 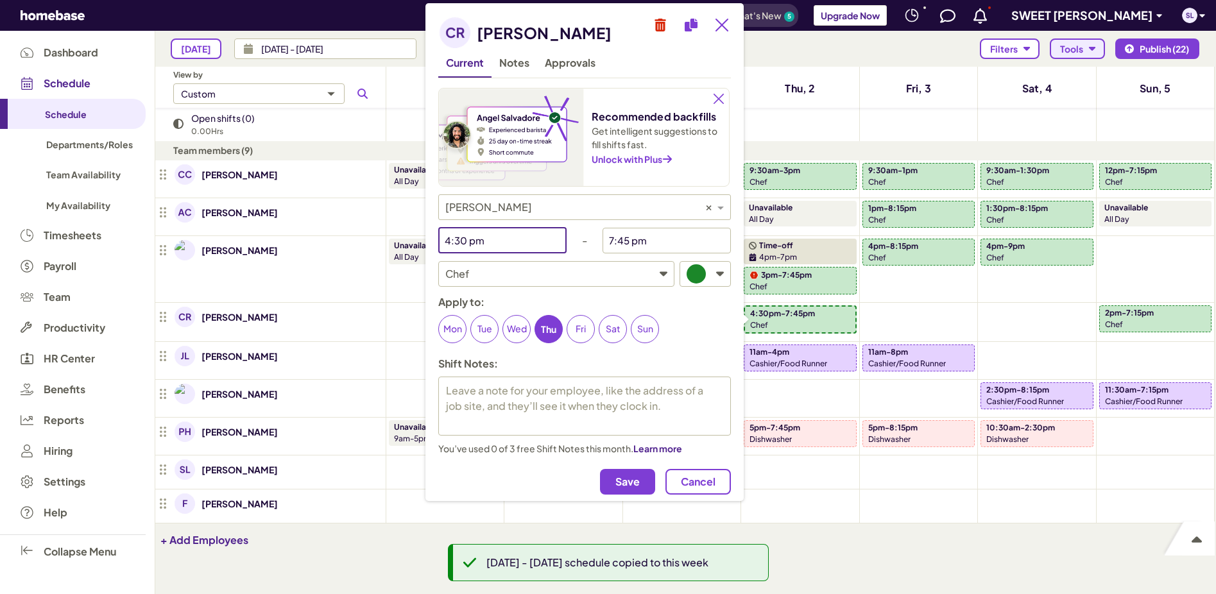 I want to click on p: 11:30am-7:15pm, so click(x=1137, y=390).